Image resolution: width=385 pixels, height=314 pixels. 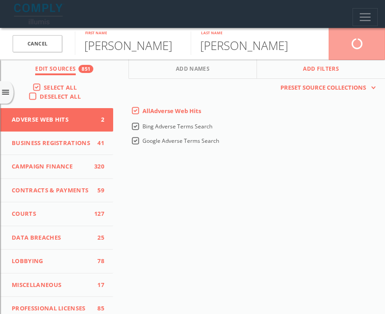 What do you see at coordinates (177, 126) in the screenshot?
I see `span: Bing Adverse Terms Search` at bounding box center [177, 126].